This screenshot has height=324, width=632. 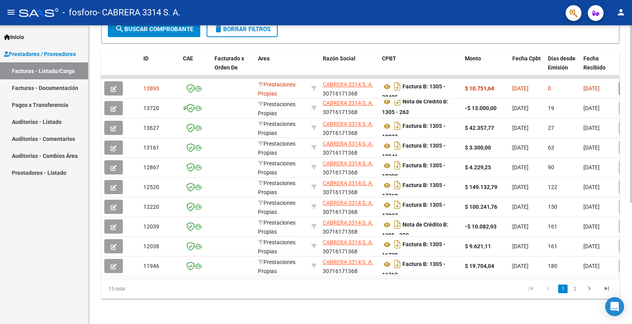 What do you see at coordinates (606, 289) in the screenshot?
I see `a: go to last page` at bounding box center [606, 289].